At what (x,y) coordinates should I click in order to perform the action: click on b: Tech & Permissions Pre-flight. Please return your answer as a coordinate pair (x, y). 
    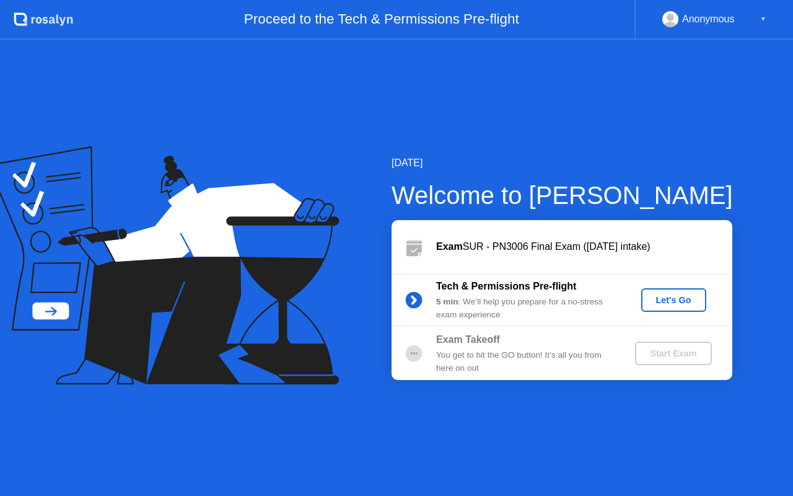
    Looking at the image, I should click on (506, 286).